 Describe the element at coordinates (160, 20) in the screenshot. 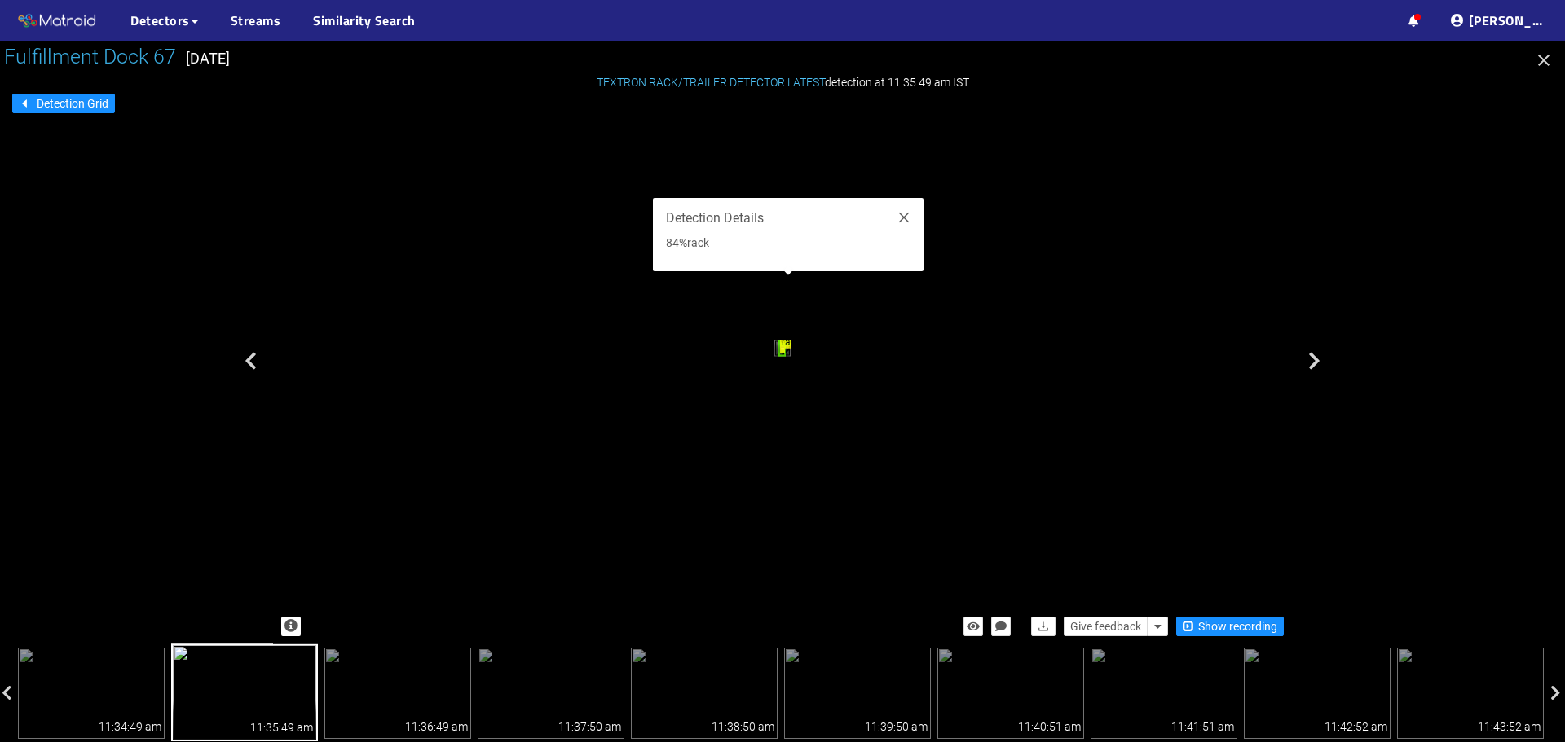

I see `span: Detectors` at that location.